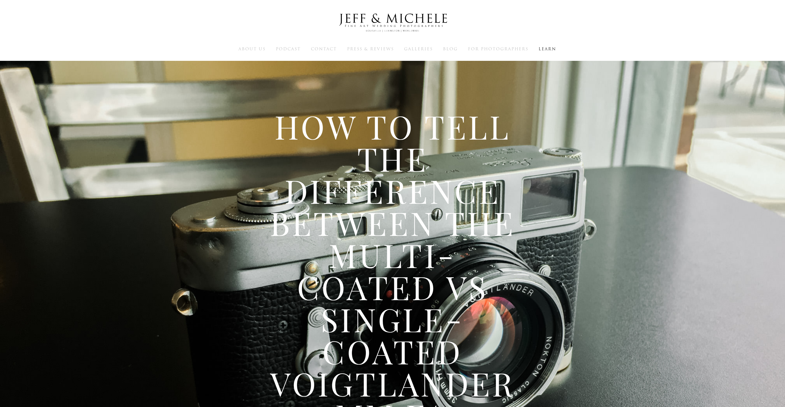 This screenshot has width=785, height=407. What do you see at coordinates (371, 49) in the screenshot?
I see `span: Press & Reviews` at bounding box center [371, 49].